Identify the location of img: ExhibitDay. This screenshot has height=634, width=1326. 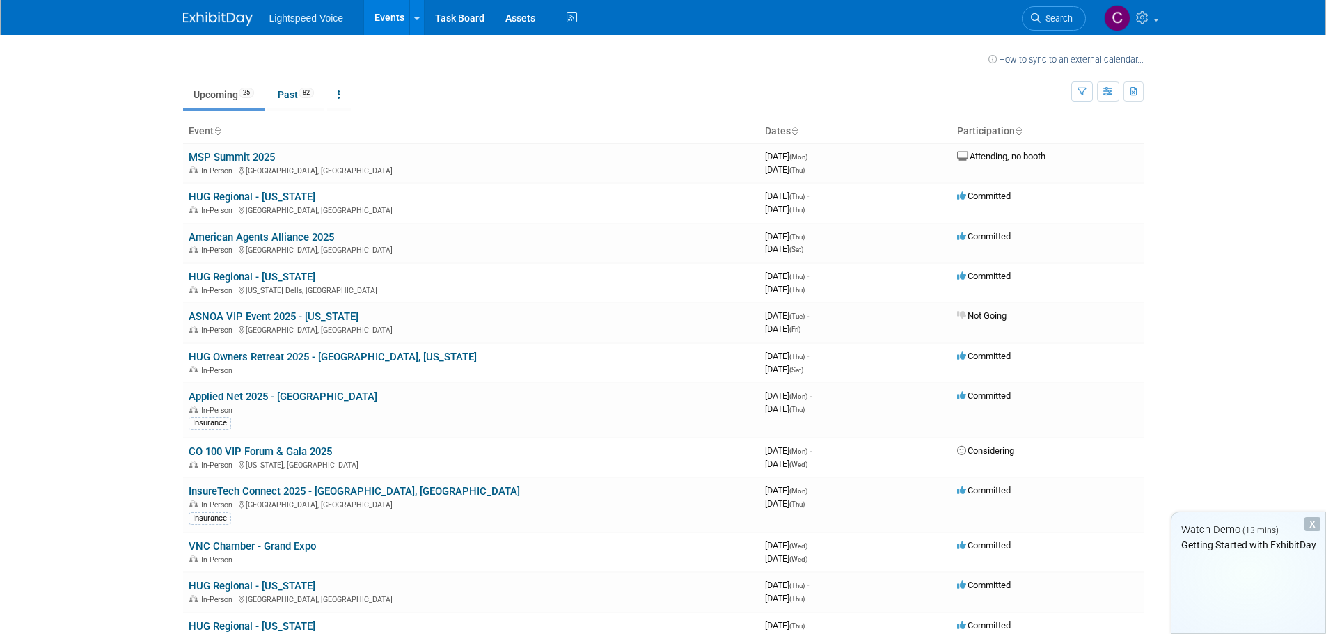
(218, 19).